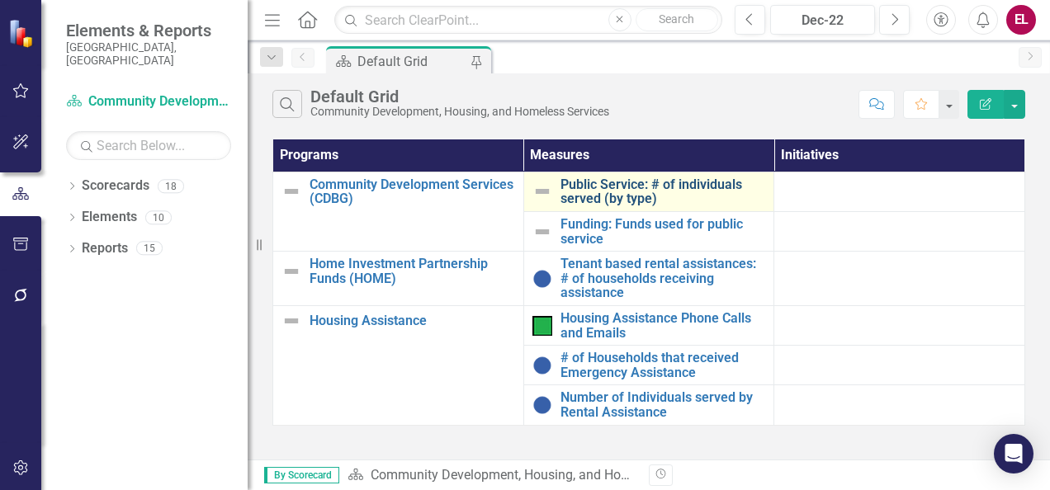 The width and height of the screenshot is (1050, 490). I want to click on a: Reports, so click(105, 248).